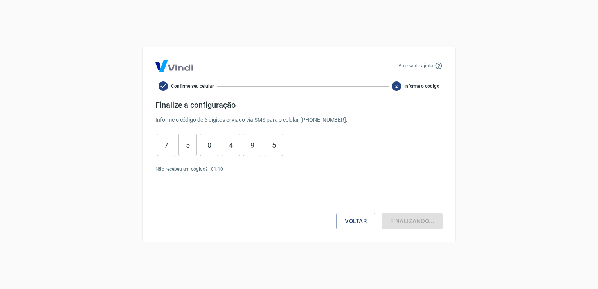  I want to click on span: Informe o código, so click(422, 86).